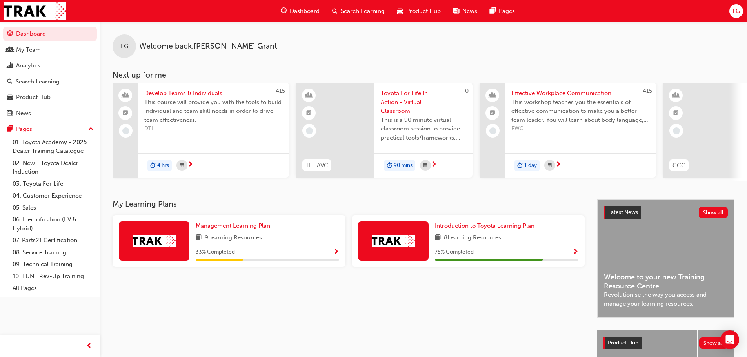 The width and height of the screenshot is (747, 357). Describe the element at coordinates (53, 147) in the screenshot. I see `a: 01. Toyota Academy - 2025 Dealer Training Catalogue` at that location.